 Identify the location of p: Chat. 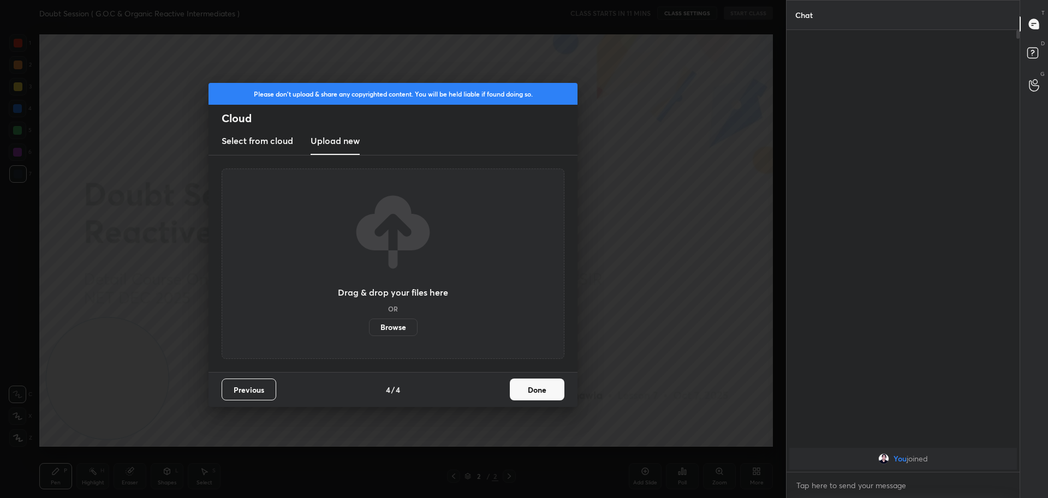
(804, 15).